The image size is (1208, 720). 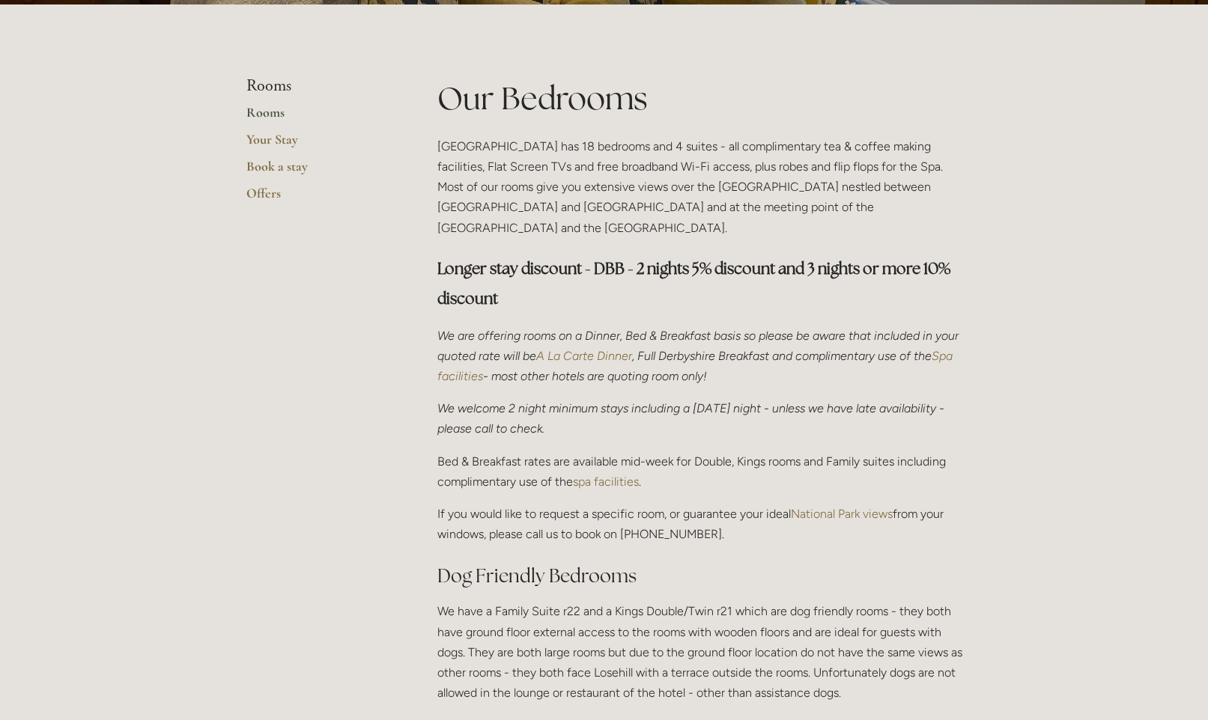 I want to click on a: A La Carte Dinner, so click(x=584, y=356).